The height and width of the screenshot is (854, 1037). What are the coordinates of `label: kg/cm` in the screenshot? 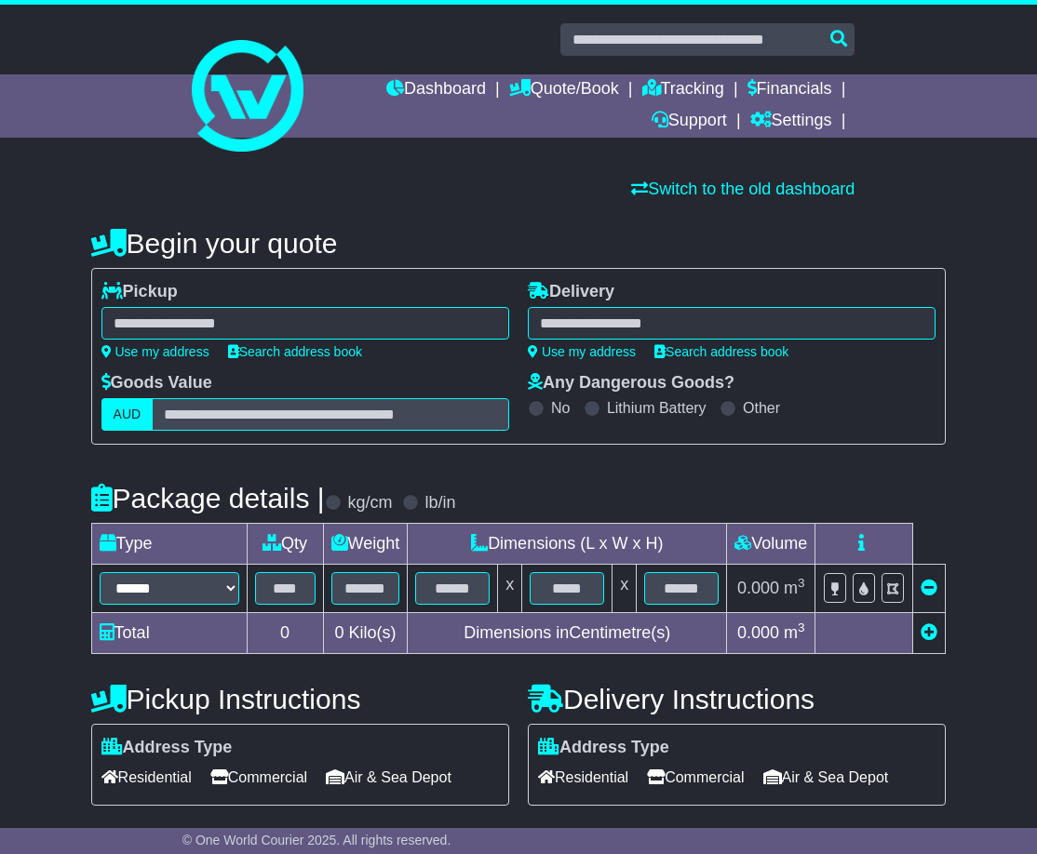 It's located at (370, 504).